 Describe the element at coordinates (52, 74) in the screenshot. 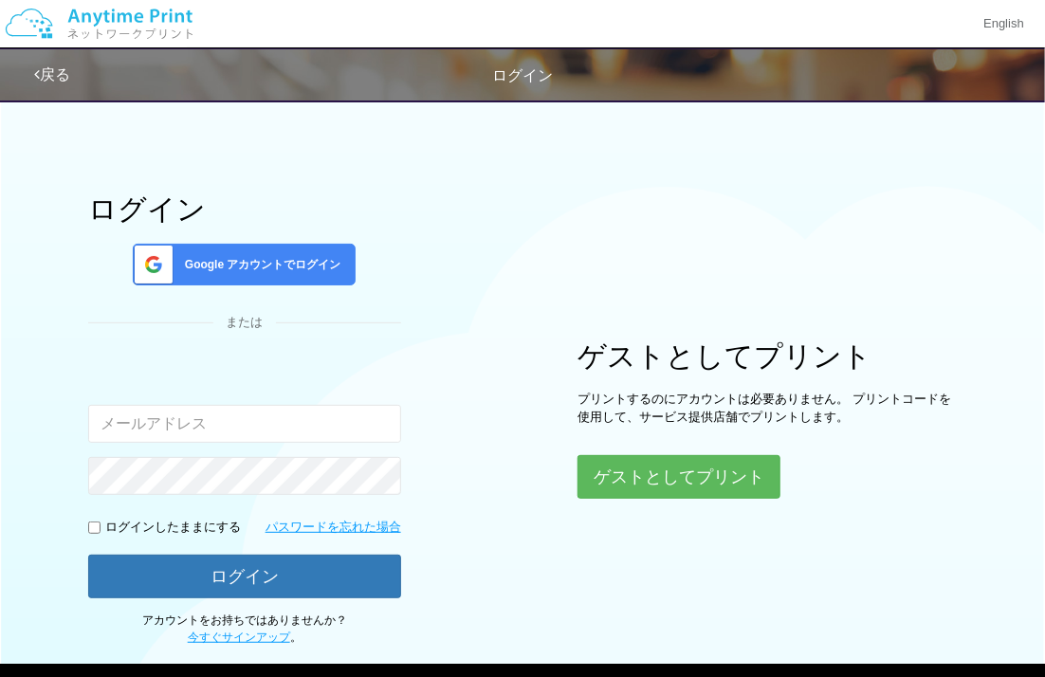

I see `a: 戻る` at that location.